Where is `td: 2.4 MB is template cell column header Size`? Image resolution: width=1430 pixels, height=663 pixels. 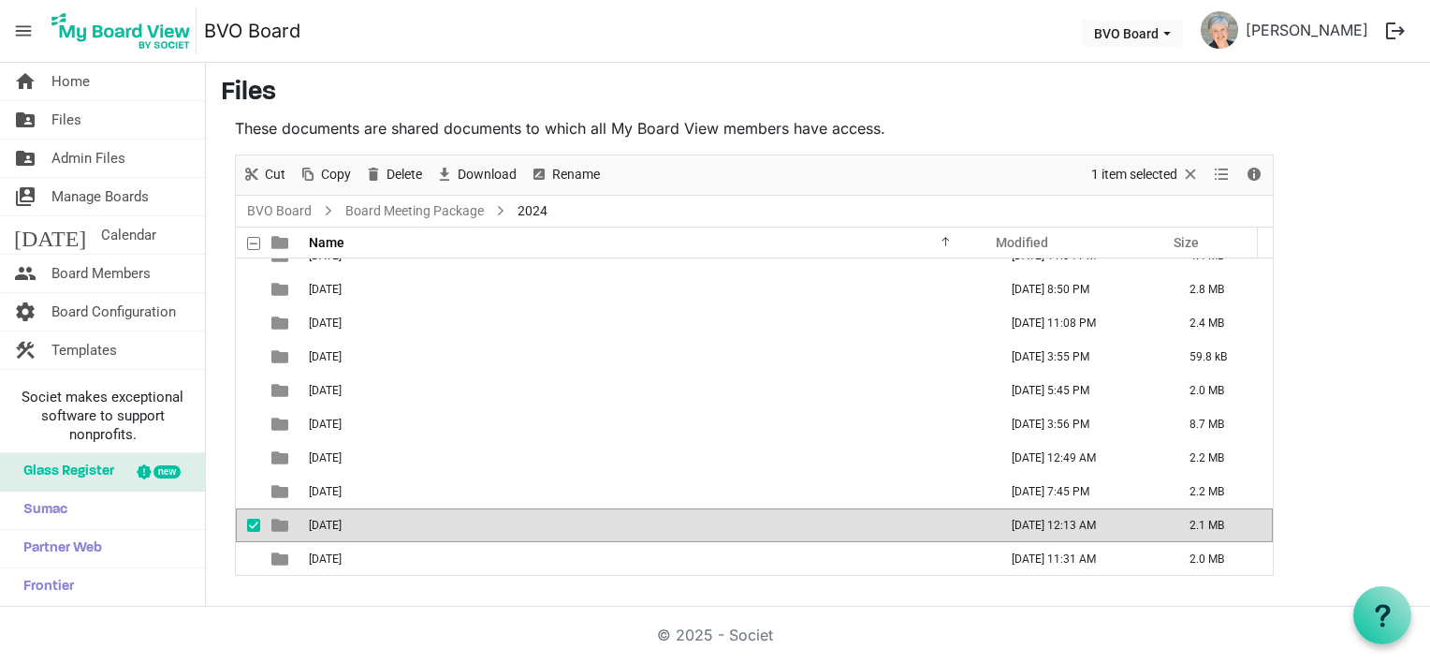 td: 2.4 MB is template cell column header Size is located at coordinates (1222, 323).